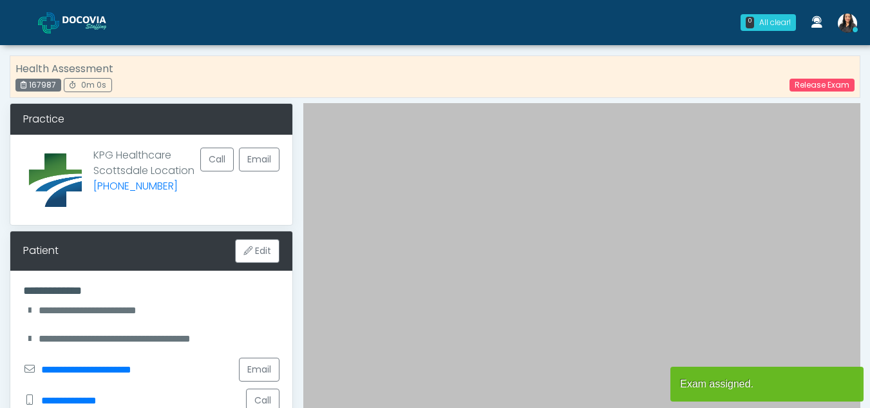 The height and width of the screenshot is (408, 870). What do you see at coordinates (750, 23) in the screenshot?
I see `div: 0` at bounding box center [750, 23].